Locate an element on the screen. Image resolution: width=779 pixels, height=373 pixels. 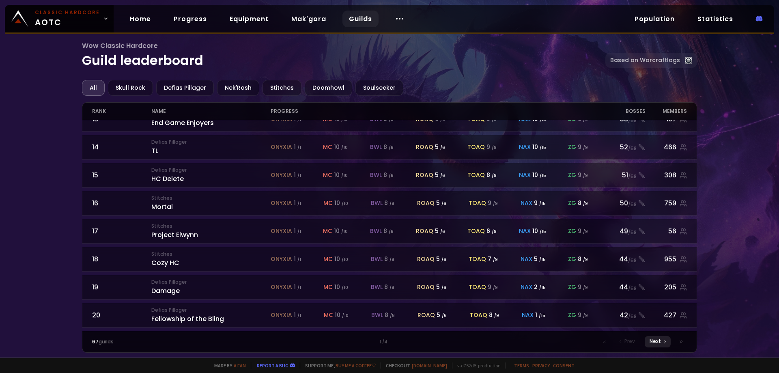
a: 19Defias PillagerDamageonyxia 1 /1mc 10 /10bwl 8 /8roaq 5 /6toaq 9 /9nax 2 /15zg 9 /944/58205 is located at coordinates (390, 287).